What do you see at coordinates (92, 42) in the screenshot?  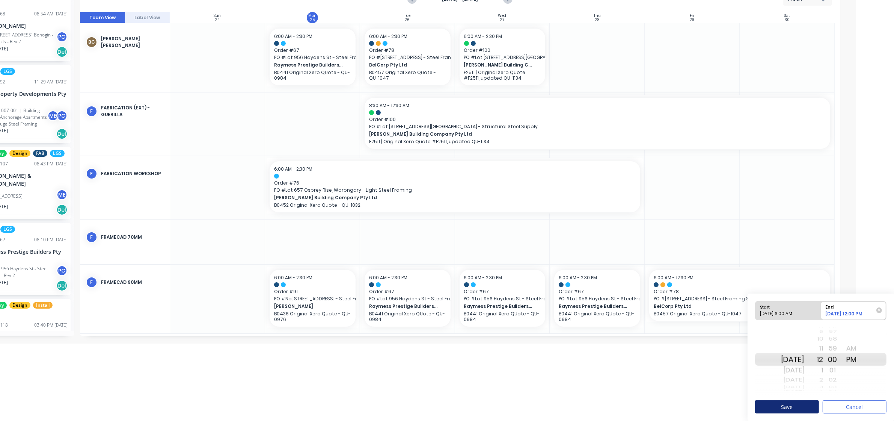 I see `div: BC` at bounding box center [92, 42].